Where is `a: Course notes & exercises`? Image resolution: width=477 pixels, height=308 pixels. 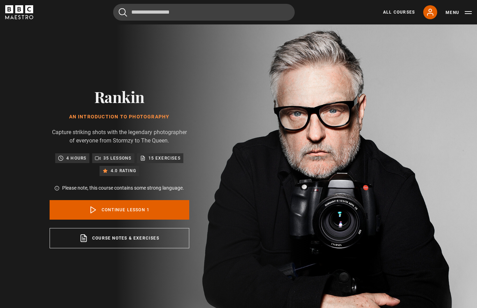
a: Course notes & exercises is located at coordinates (119, 238).